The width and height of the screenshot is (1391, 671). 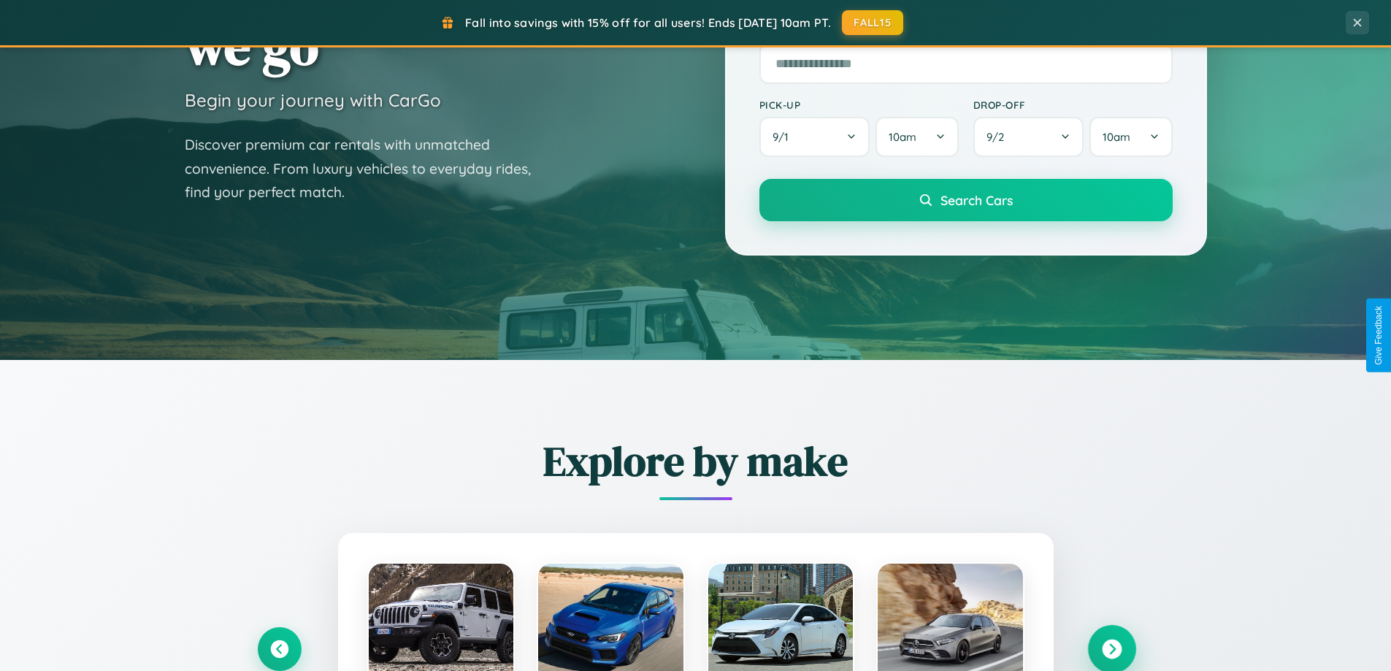 I want to click on label: Drop-off, so click(x=1073, y=104).